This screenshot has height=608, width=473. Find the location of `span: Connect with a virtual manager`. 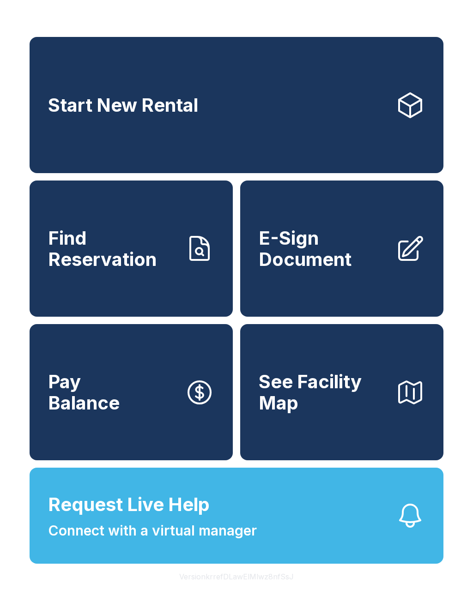

span: Connect with a virtual manager is located at coordinates (152, 530).